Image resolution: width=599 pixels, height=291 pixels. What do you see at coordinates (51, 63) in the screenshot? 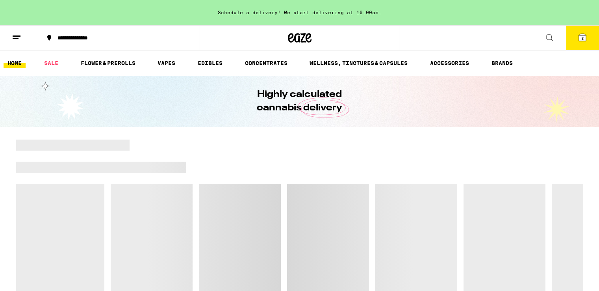
I see `a: SALE` at bounding box center [51, 63].